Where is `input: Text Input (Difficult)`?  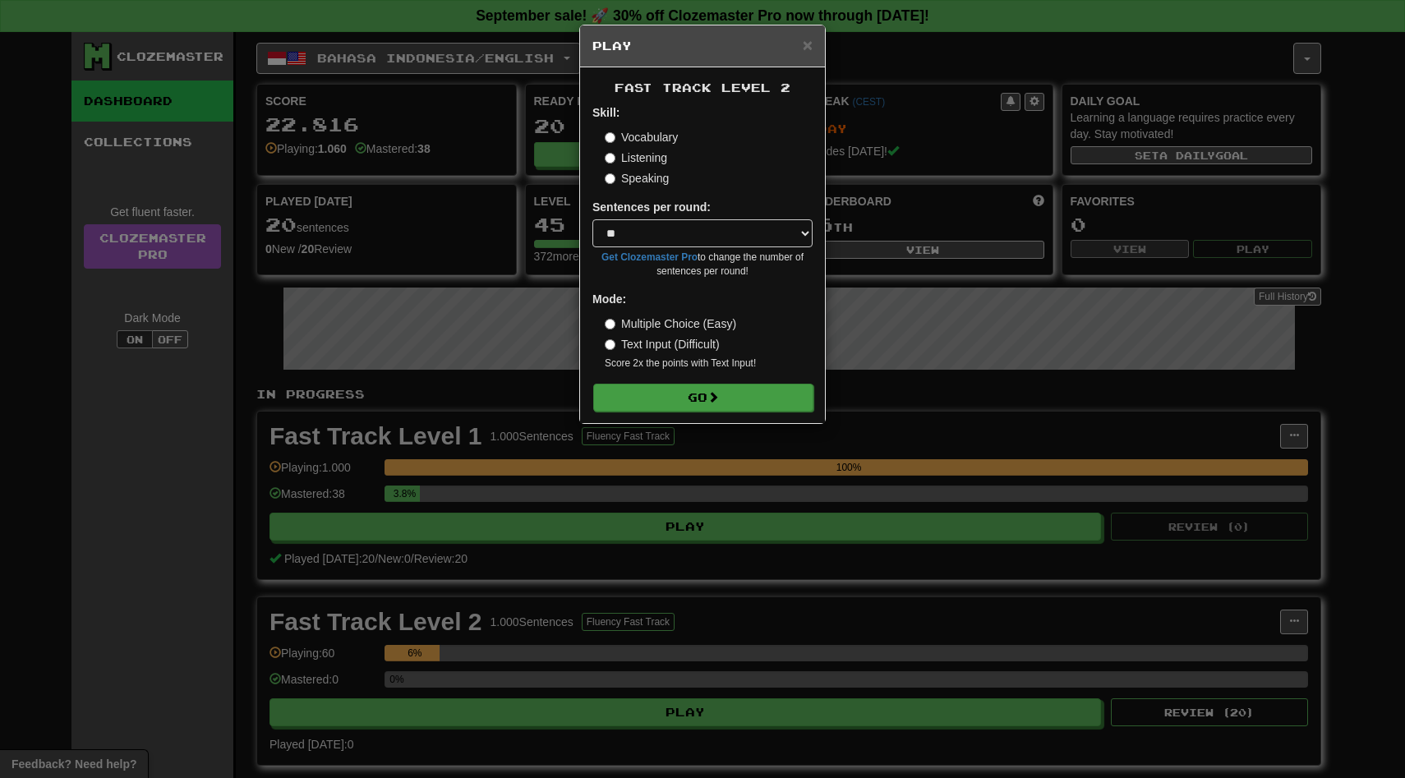
input: Text Input (Difficult) is located at coordinates (610, 344).